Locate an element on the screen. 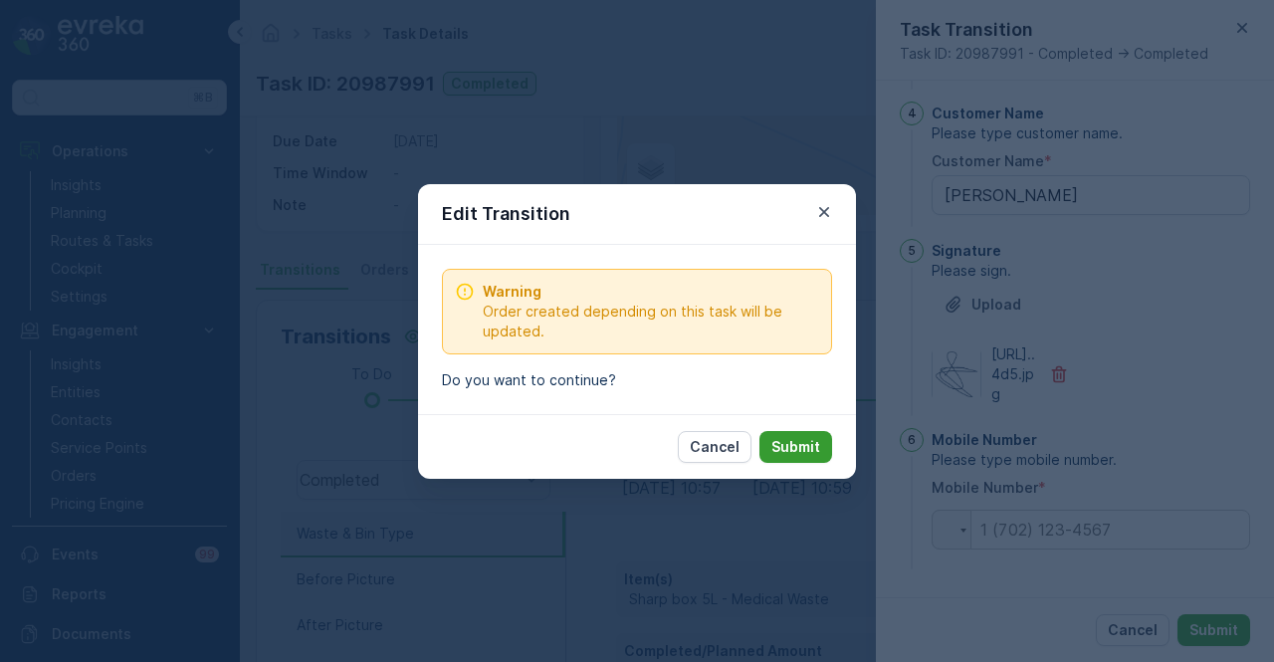 The width and height of the screenshot is (1274, 662). p: Submit is located at coordinates (795, 447).